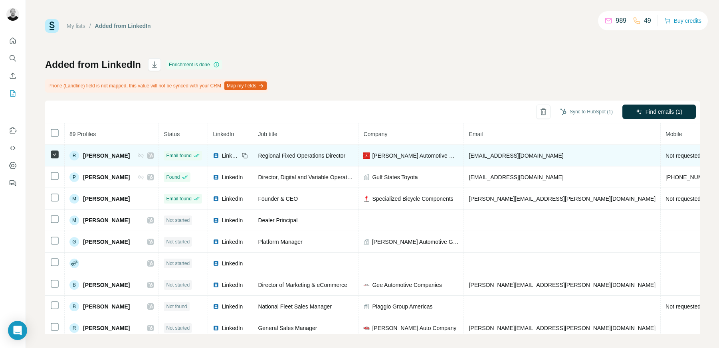 Image resolution: width=719 pixels, height=348 pixels. Describe the element at coordinates (287, 328) in the screenshot. I see `span: General Sales Manager` at that location.